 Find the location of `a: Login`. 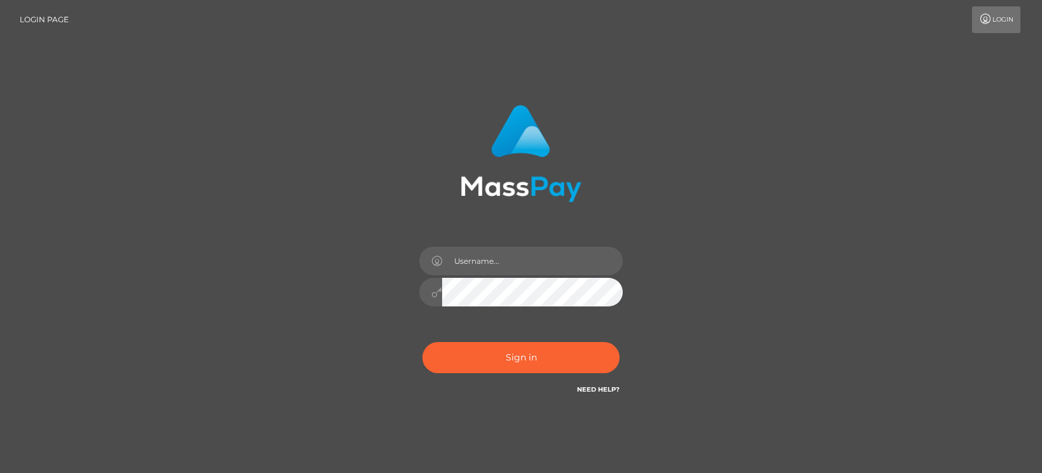

a: Login is located at coordinates (996, 20).